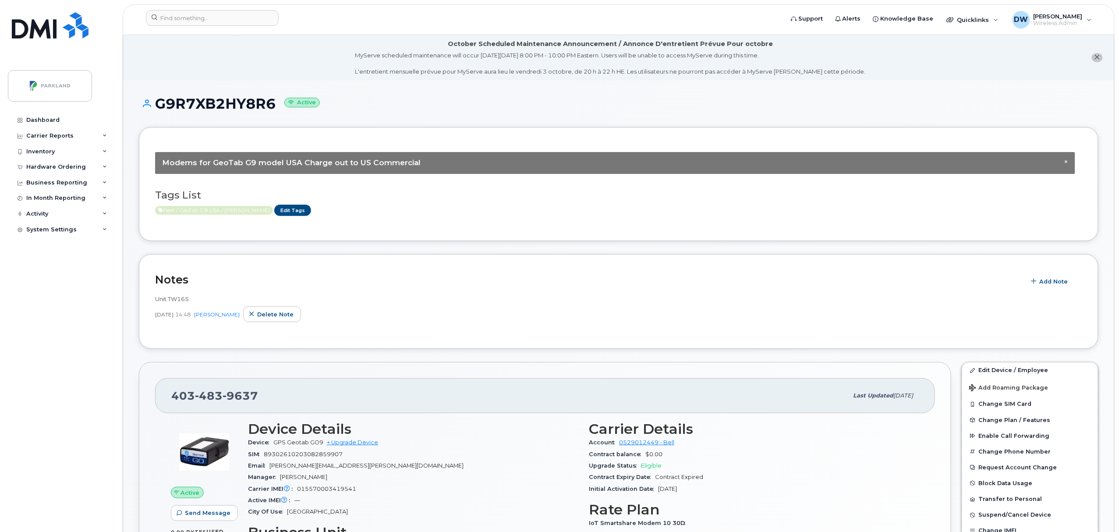 This screenshot has height=532, width=1119. I want to click on div: October Scheduled Maintenance Announcement / Annonce D'entretient Prévue Pour octobre, so click(611, 44).